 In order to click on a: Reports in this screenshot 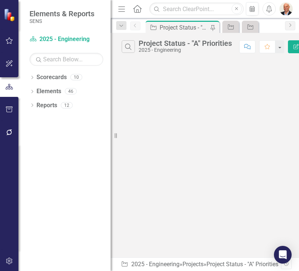, I will do `click(47, 105)`.